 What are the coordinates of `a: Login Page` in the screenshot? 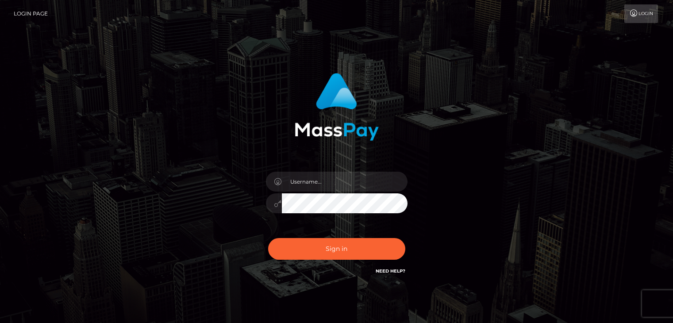 It's located at (31, 14).